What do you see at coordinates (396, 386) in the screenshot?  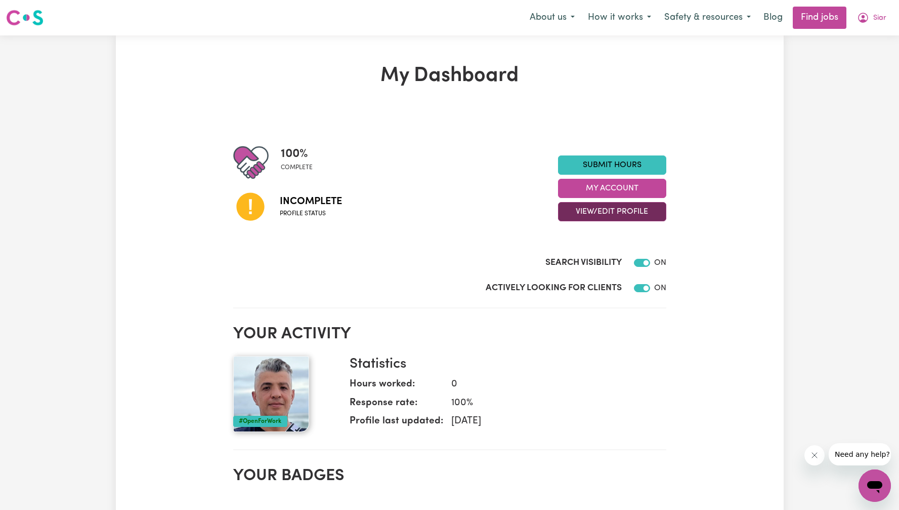 I see `dt: Hours worked:` at bounding box center [396, 386].